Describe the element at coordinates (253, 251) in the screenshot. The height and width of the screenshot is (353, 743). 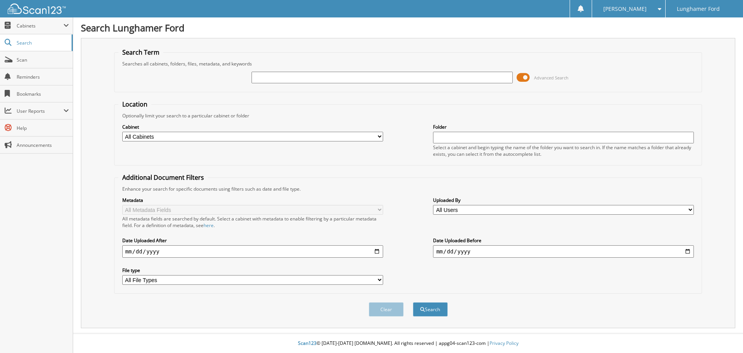
I see `input: start` at that location.